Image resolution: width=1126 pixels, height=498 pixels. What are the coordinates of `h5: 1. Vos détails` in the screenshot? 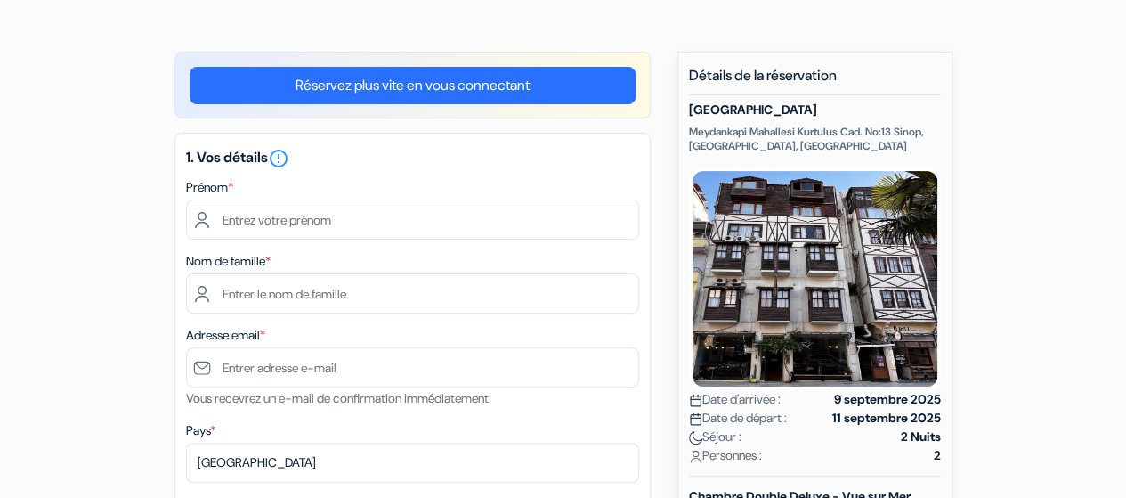 It's located at (412, 159).